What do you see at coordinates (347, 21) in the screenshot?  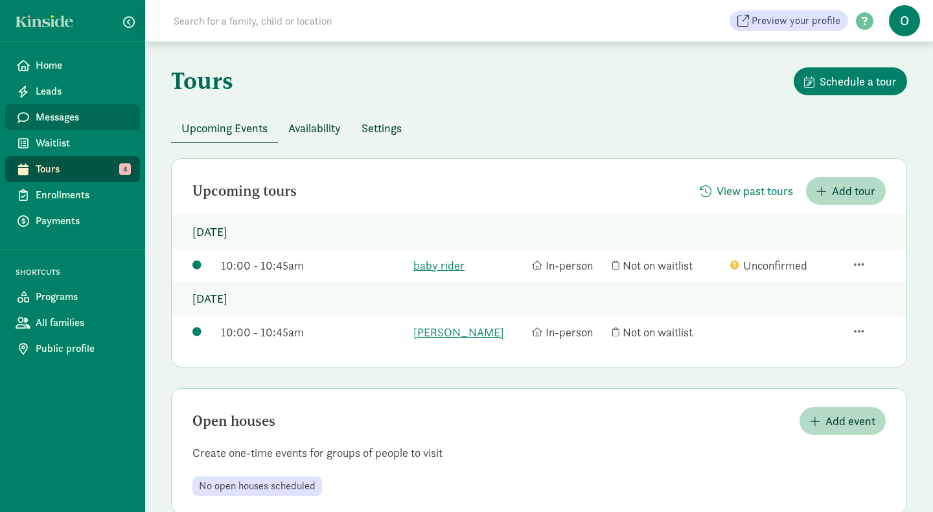 I see `input: Search for a family, child or location` at bounding box center [347, 21].